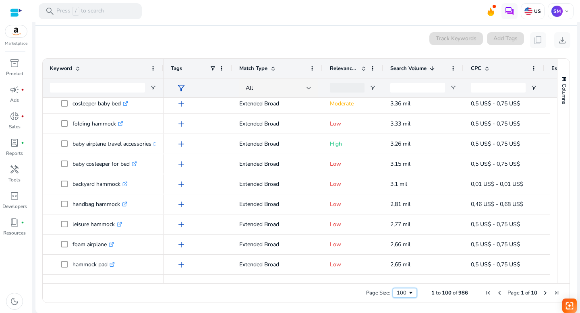 The height and width of the screenshot is (313, 580). What do you see at coordinates (378, 293) in the screenshot?
I see `div: Page Size:` at bounding box center [378, 293].